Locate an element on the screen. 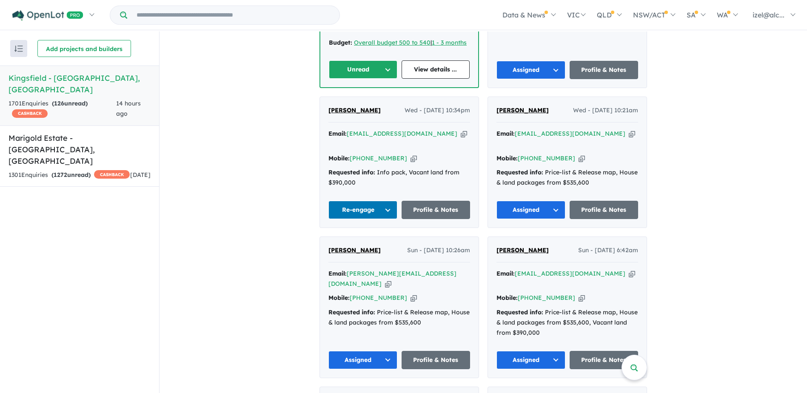  a: 1 - 3 months is located at coordinates (449, 43).